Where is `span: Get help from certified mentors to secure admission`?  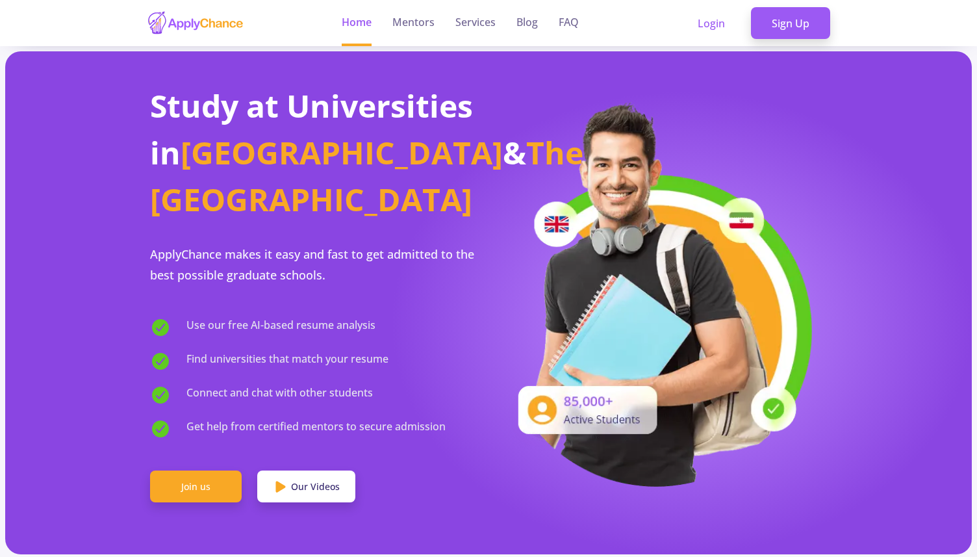 span: Get help from certified mentors to secure admission is located at coordinates (316, 429).